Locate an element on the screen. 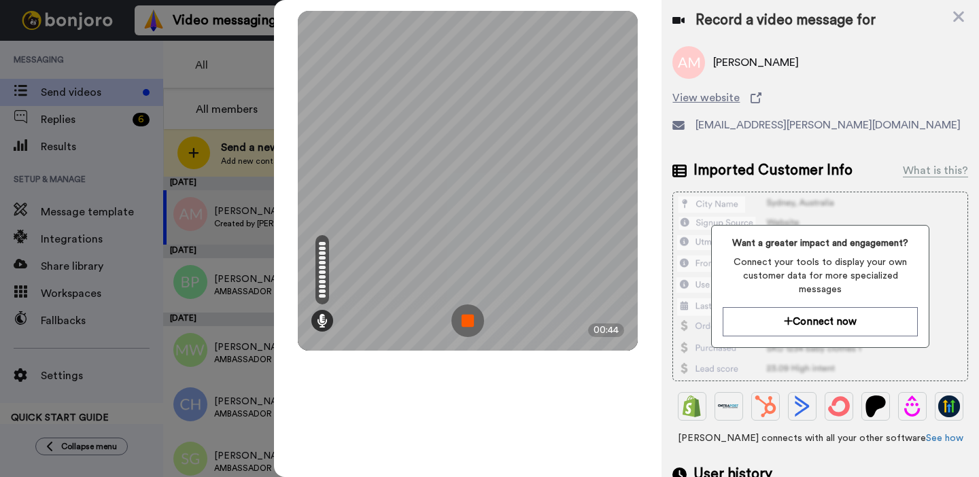 This screenshot has height=477, width=979. img: ConvertKit is located at coordinates (839, 406).